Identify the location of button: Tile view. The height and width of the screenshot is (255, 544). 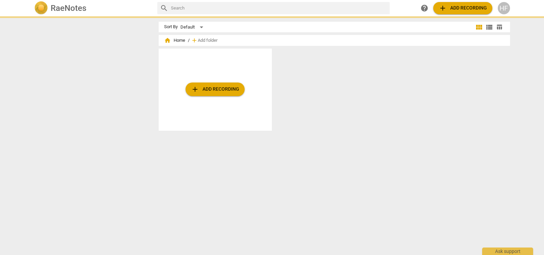
(479, 27).